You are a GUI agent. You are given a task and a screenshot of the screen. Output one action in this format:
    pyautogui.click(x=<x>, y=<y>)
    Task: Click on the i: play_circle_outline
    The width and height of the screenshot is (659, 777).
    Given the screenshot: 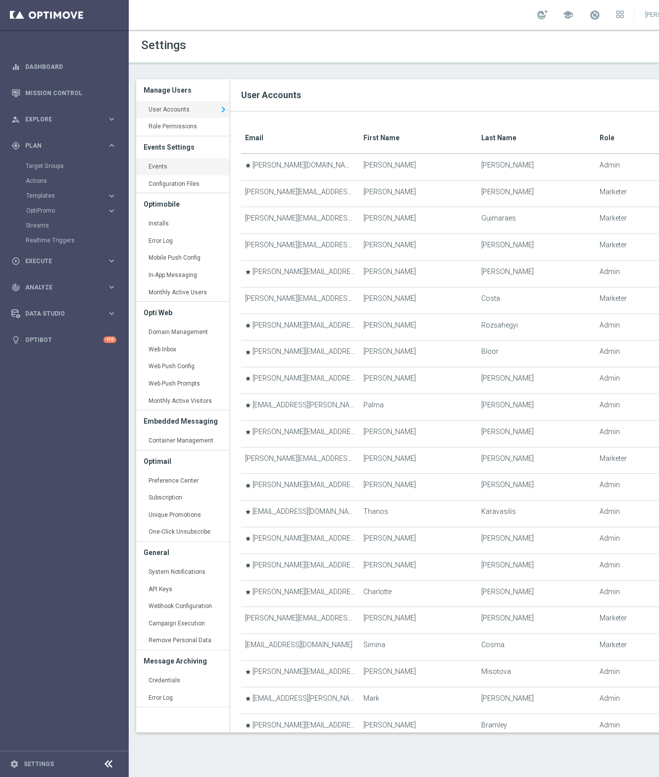 What is the action you would take?
    pyautogui.click(x=16, y=261)
    